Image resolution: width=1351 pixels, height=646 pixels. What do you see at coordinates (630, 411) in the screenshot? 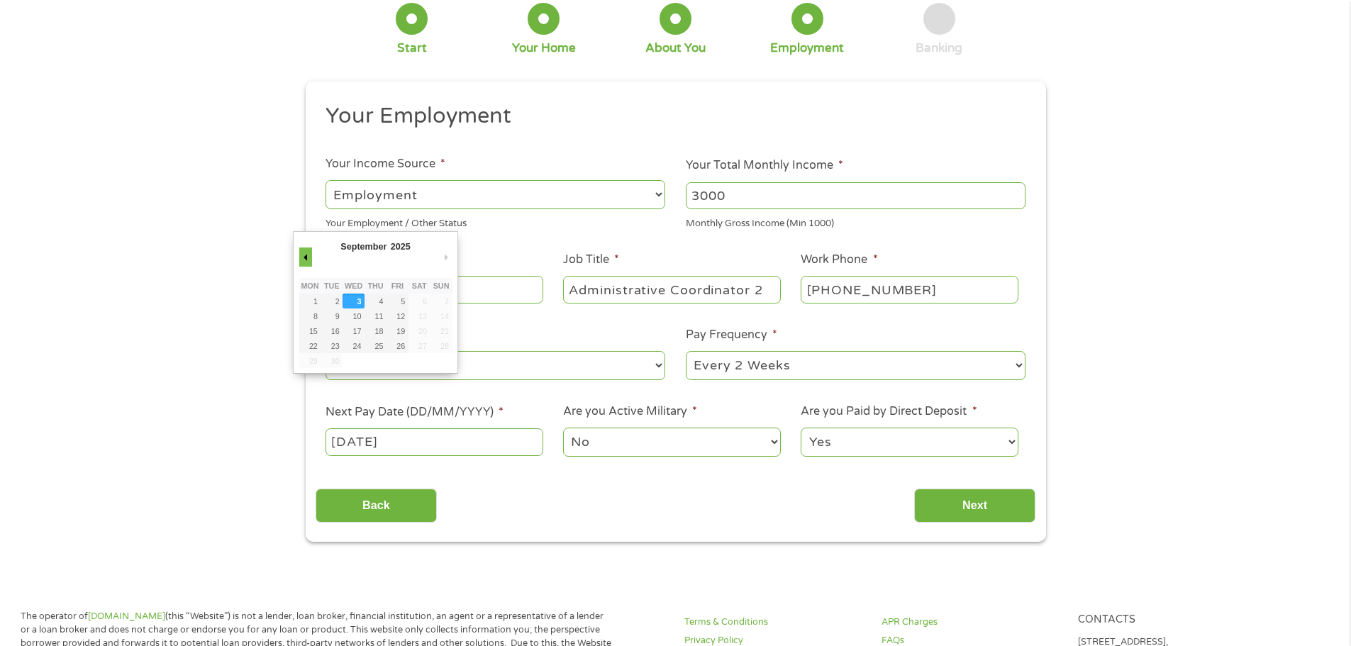
I see `label: Are you Active Military` at bounding box center [630, 411].